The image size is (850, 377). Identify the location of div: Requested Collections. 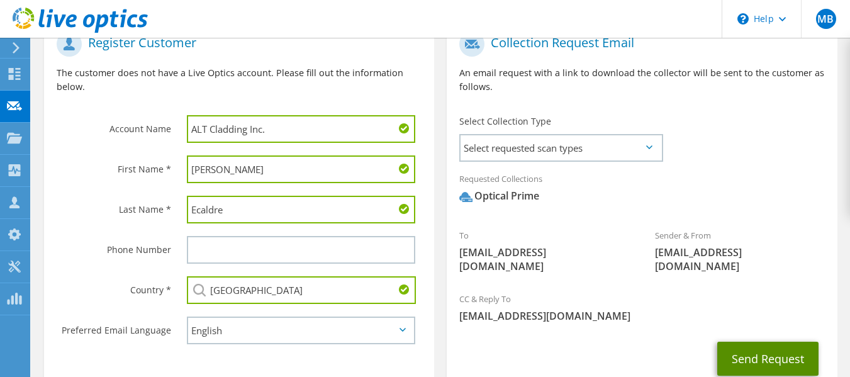
(642, 191).